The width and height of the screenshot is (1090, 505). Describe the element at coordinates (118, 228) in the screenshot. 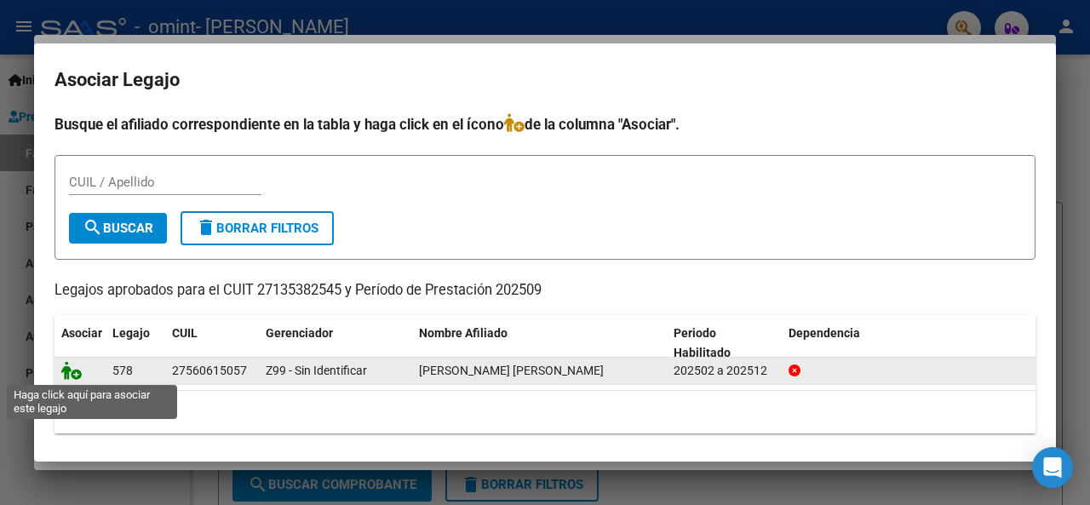

I see `button: Buscar` at that location.